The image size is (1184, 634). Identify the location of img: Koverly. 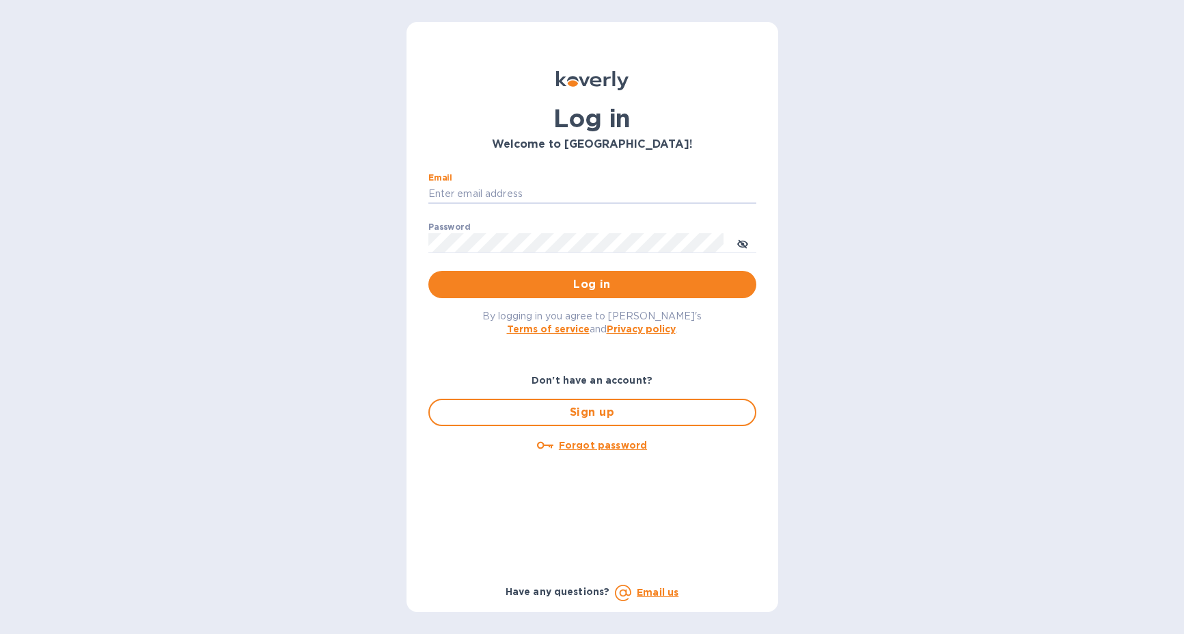
(593, 81).